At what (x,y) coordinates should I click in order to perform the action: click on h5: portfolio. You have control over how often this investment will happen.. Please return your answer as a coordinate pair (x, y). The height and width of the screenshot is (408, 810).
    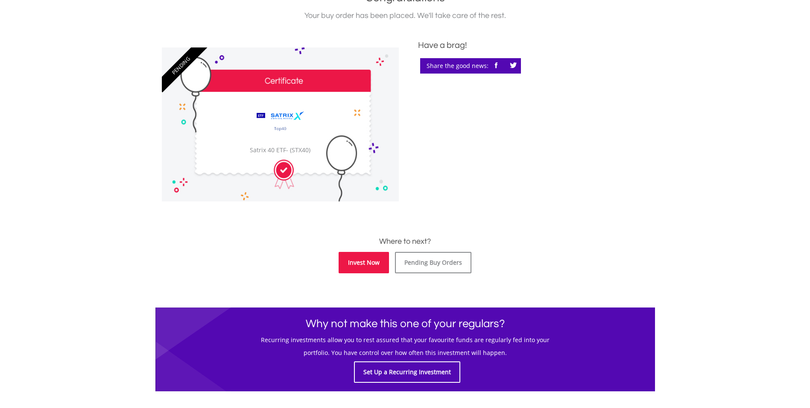
    Looking at the image, I should click on (405, 352).